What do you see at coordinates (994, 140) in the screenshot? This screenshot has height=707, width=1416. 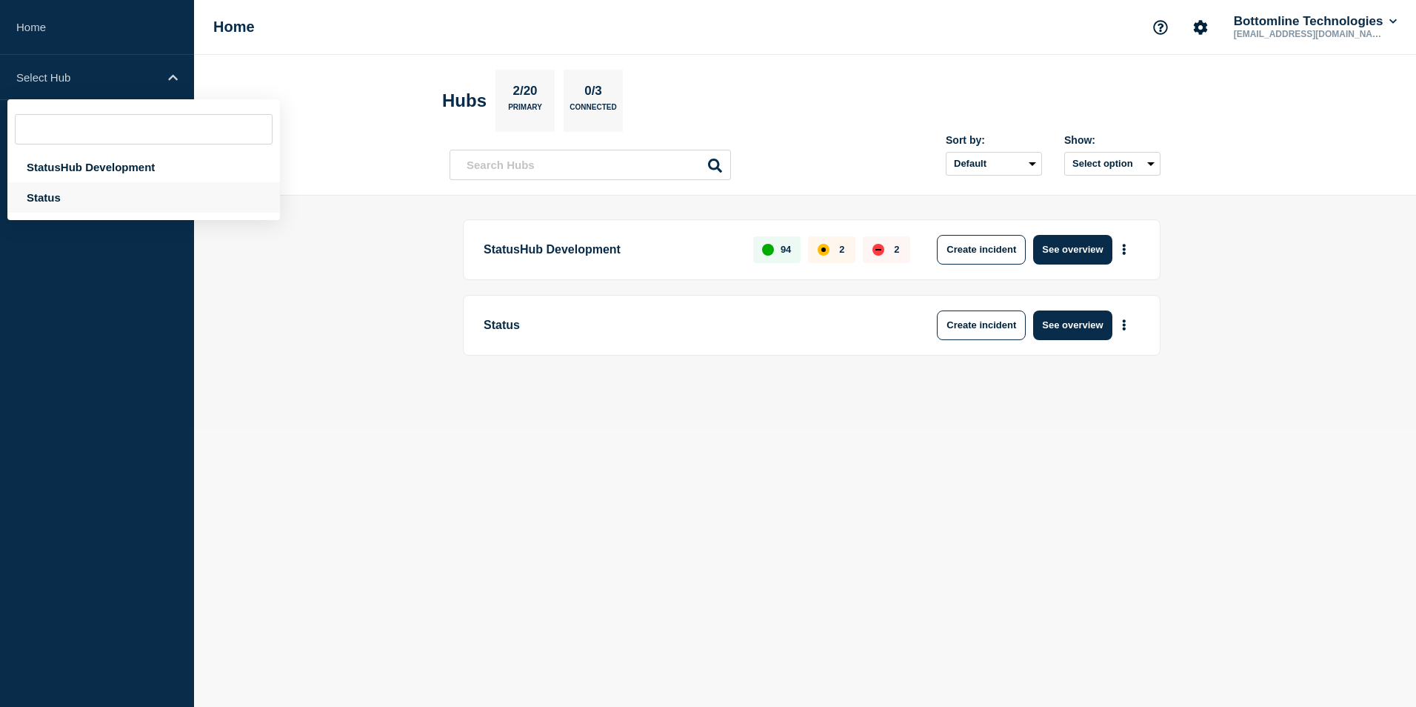 I see `div: Sort by:` at bounding box center [994, 140].